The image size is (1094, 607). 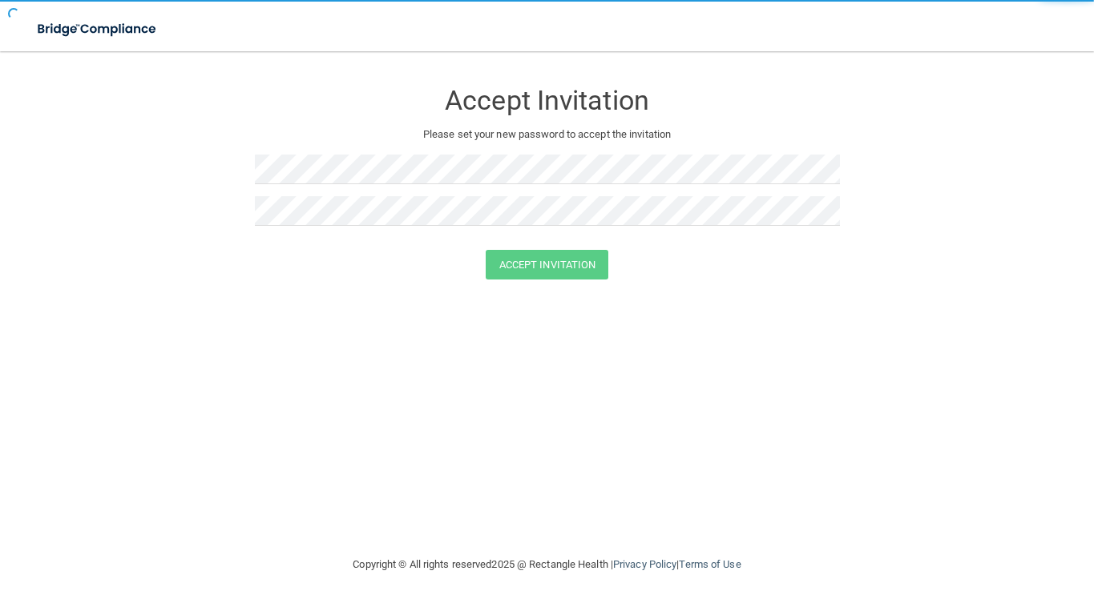 What do you see at coordinates (709, 564) in the screenshot?
I see `a: Terms of Use` at bounding box center [709, 564].